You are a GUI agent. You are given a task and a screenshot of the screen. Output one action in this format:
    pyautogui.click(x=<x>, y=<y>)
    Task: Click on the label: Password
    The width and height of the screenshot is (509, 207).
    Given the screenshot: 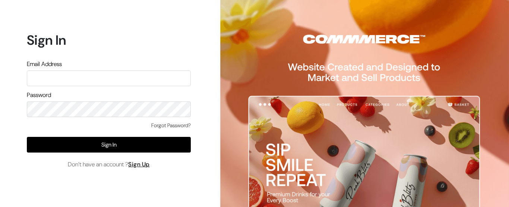 What is the action you would take?
    pyautogui.click(x=39, y=95)
    